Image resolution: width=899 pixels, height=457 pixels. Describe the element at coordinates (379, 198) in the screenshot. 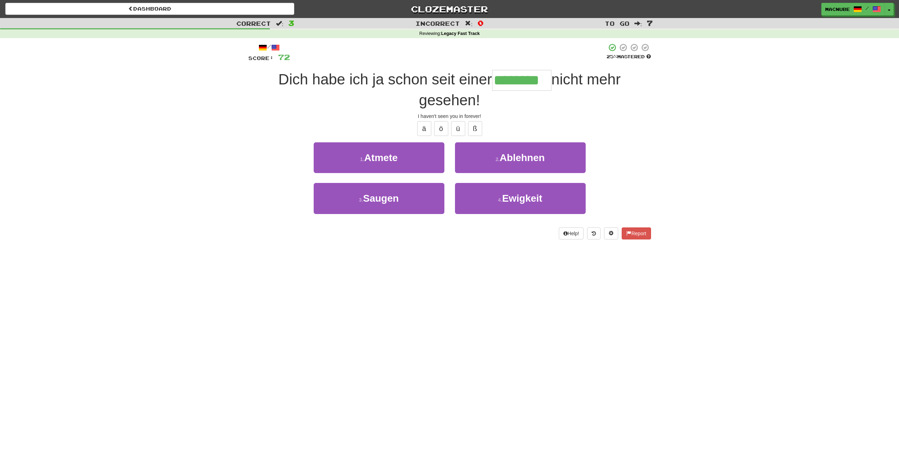

I see `button: 3.Saugen` at that location.